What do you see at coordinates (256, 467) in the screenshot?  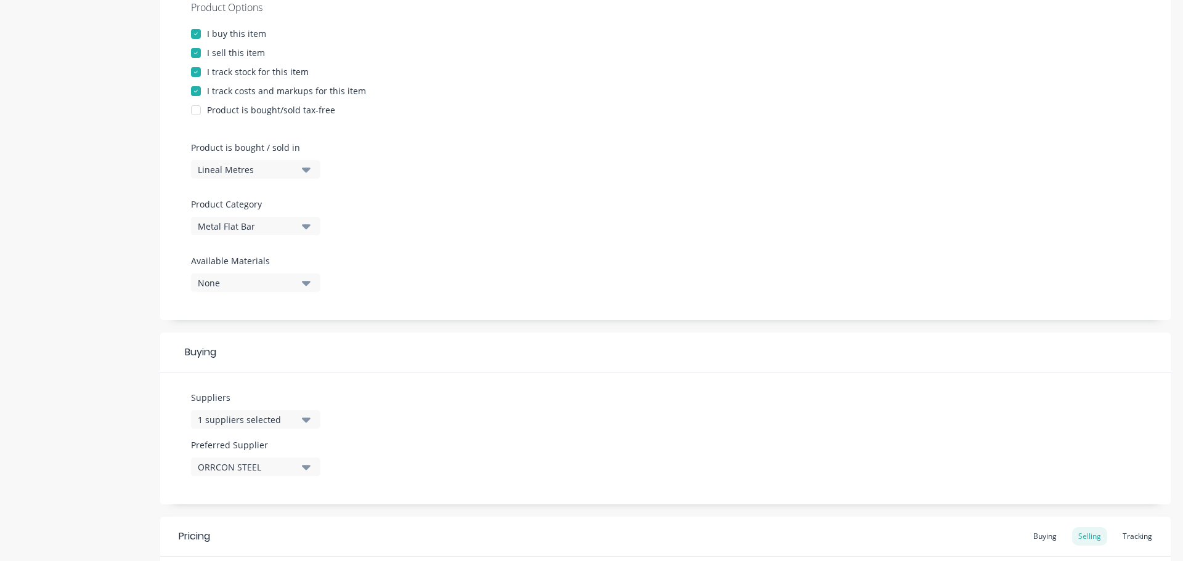 I see `button: ORRCON STEEL` at bounding box center [256, 467].